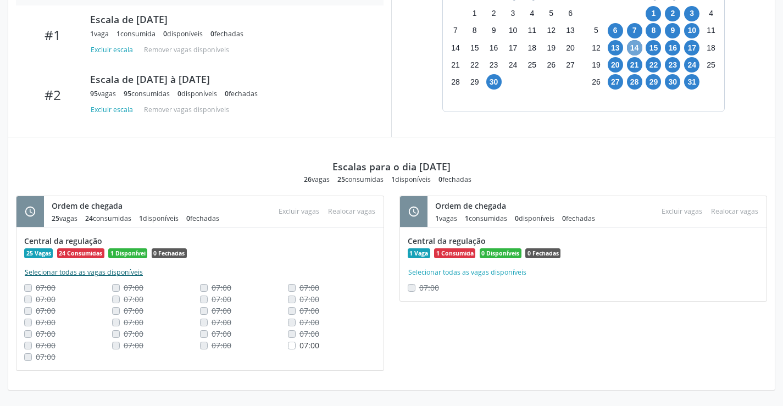 The width and height of the screenshot is (783, 406). Describe the element at coordinates (53, 35) in the screenshot. I see `div: #1` at that location.